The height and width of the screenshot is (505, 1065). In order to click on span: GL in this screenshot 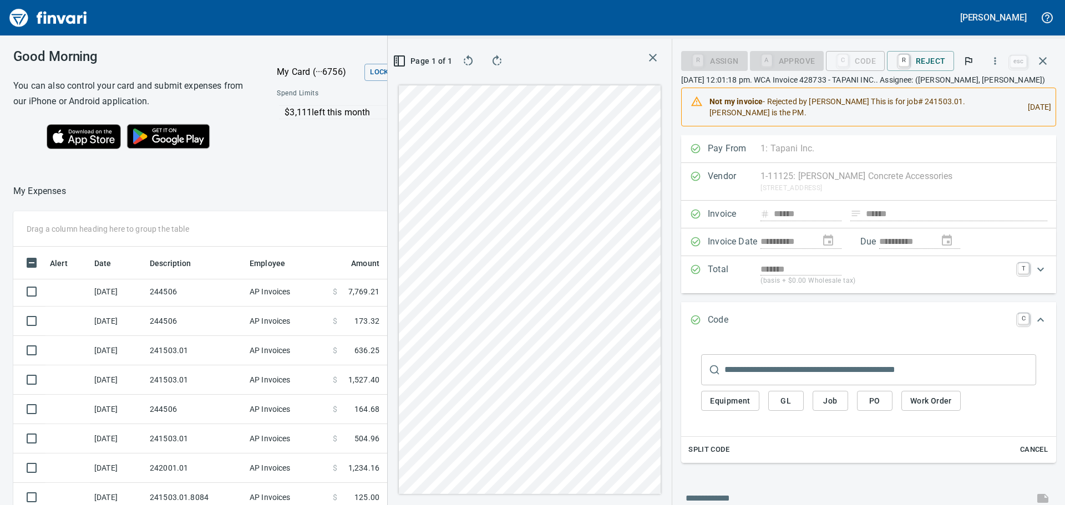, I will do `click(786, 401)`.